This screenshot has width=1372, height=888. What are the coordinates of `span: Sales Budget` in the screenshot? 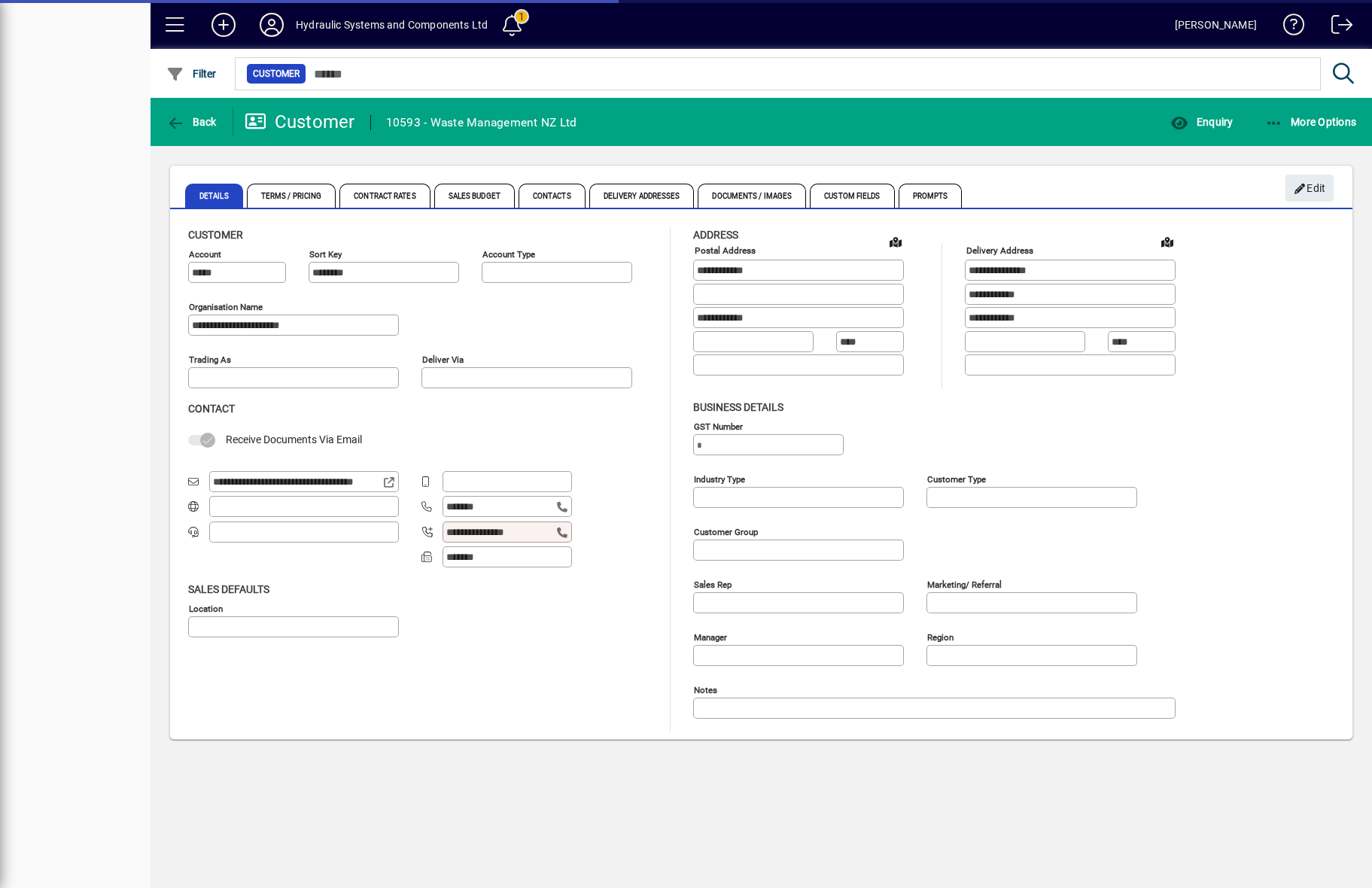 It's located at (474, 195).